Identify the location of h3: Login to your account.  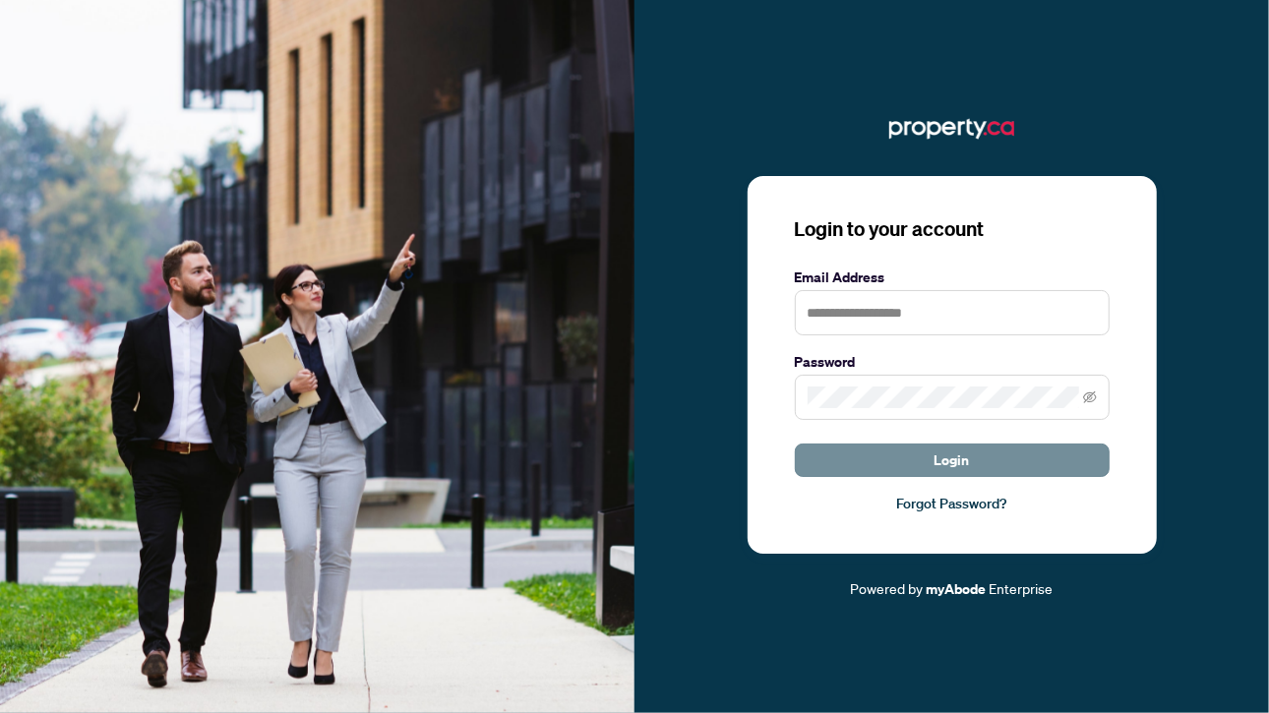
(952, 229).